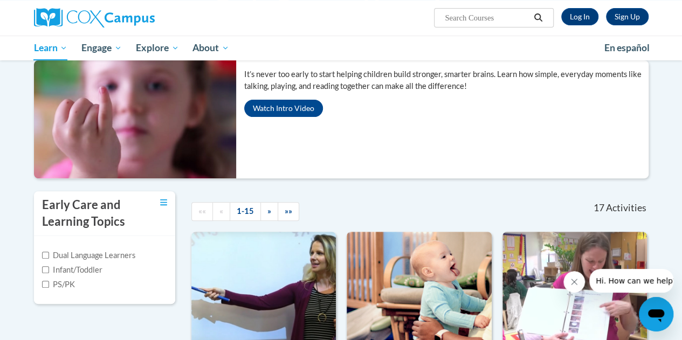 The width and height of the screenshot is (682, 340). Describe the element at coordinates (211, 48) in the screenshot. I see `span: About` at that location.